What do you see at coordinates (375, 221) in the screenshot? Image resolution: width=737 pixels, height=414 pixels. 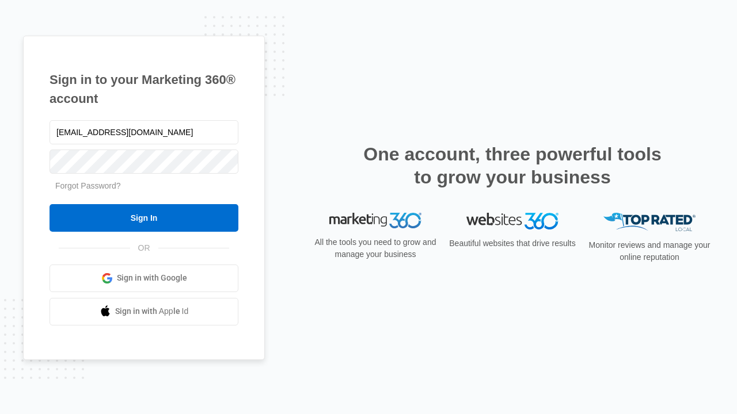 I see `img: Marketing 360` at bounding box center [375, 221].